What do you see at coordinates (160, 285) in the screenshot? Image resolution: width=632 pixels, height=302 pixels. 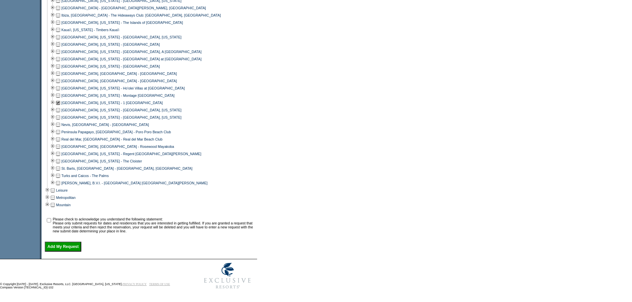 I see `a: TERMS OF USE` at bounding box center [160, 285].